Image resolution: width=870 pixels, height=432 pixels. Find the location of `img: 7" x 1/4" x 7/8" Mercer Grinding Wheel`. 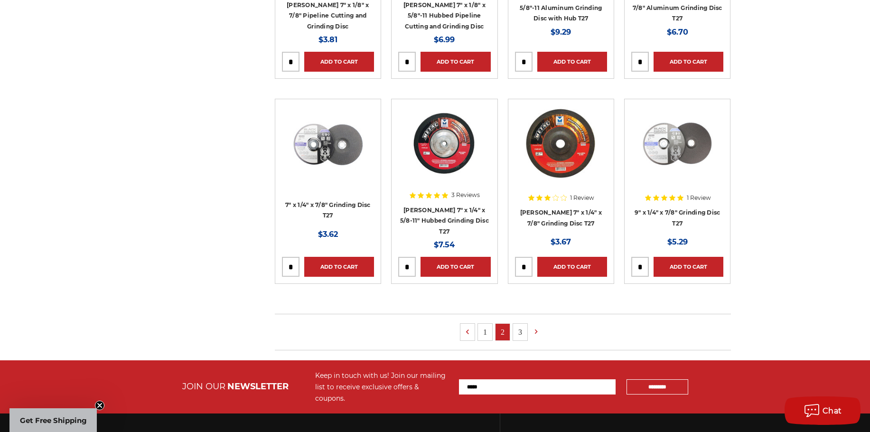

img: 7" x 1/4" x 7/8" Mercer Grinding Wheel is located at coordinates (561, 144).